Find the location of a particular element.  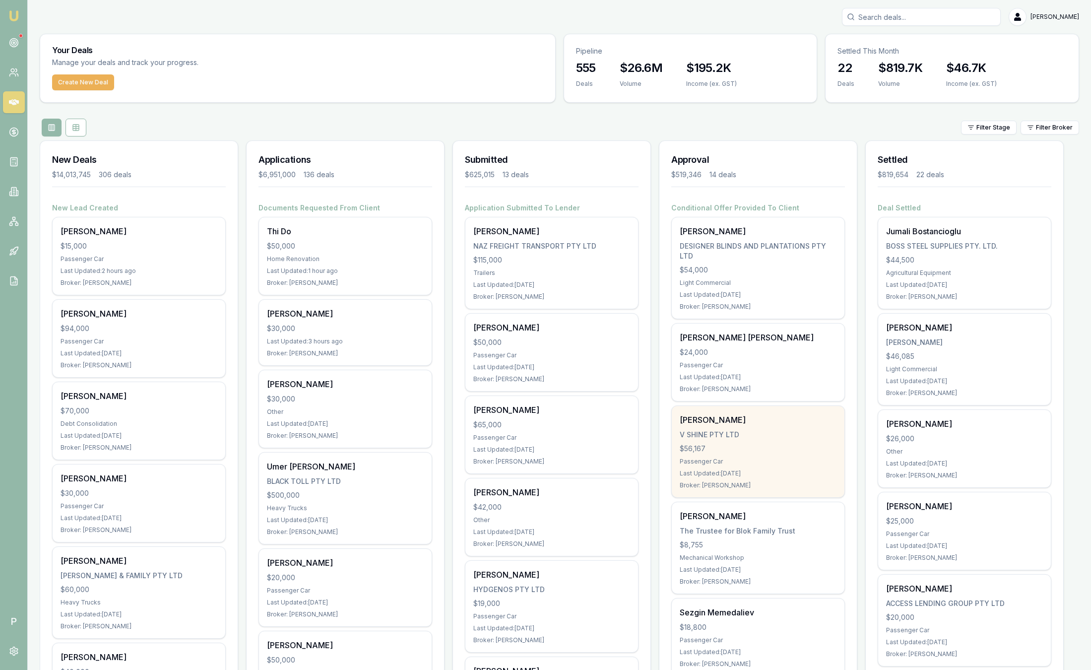

h3: Settled is located at coordinates (965, 160).